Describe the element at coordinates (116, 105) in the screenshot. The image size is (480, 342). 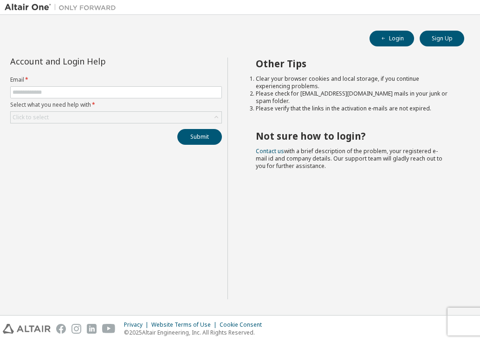
I see `label: Select what you need help with` at that location.